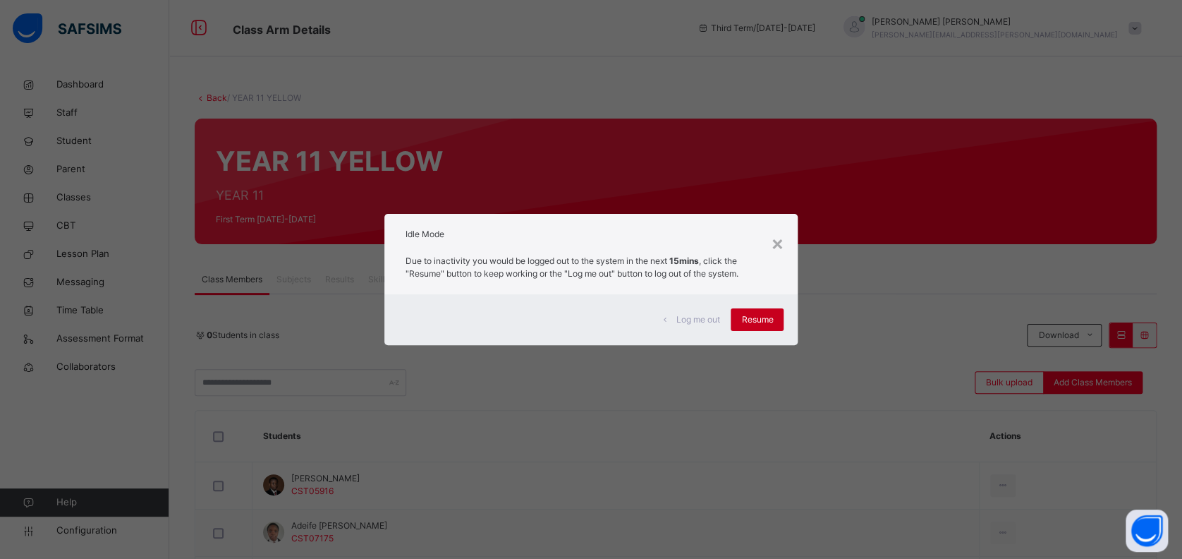 Image resolution: width=1182 pixels, height=559 pixels. What do you see at coordinates (591, 234) in the screenshot?
I see `h2: Idle Mode` at bounding box center [591, 234].